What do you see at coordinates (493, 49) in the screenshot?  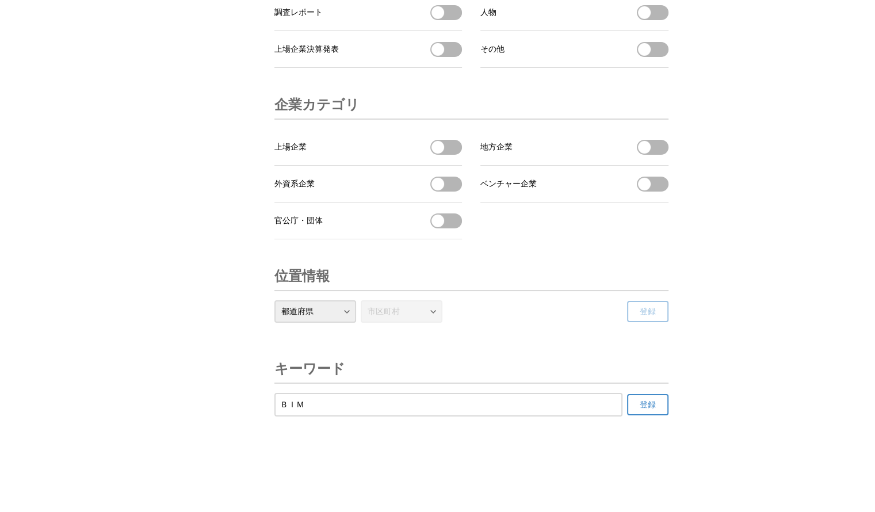 I see `span: その他` at bounding box center [493, 49].